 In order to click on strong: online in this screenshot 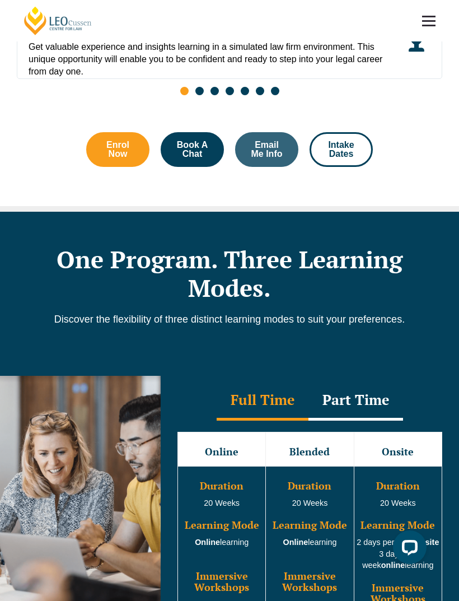, I will do `click(393, 565)`.